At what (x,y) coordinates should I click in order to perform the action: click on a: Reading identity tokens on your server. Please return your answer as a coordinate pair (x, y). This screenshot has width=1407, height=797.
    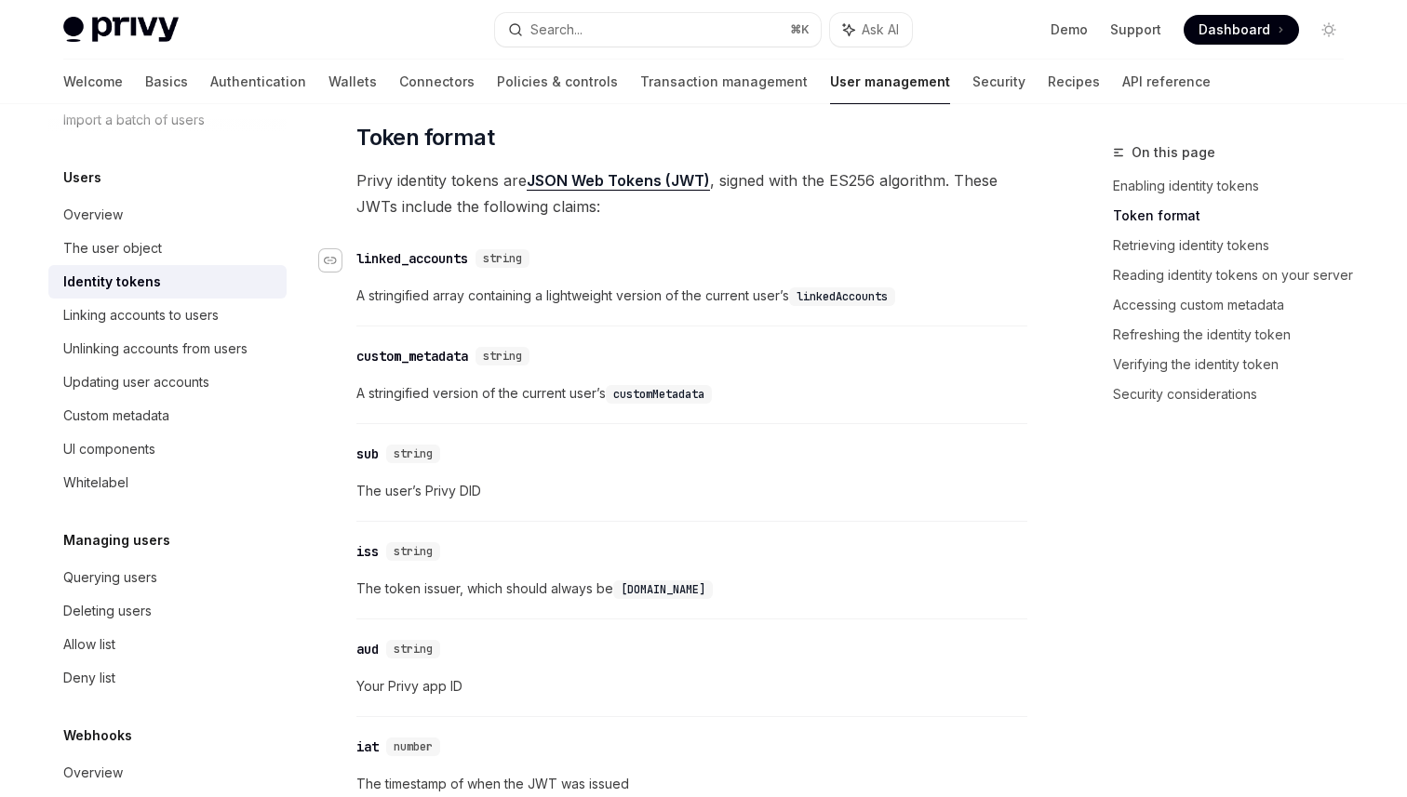
    Looking at the image, I should click on (1235, 275).